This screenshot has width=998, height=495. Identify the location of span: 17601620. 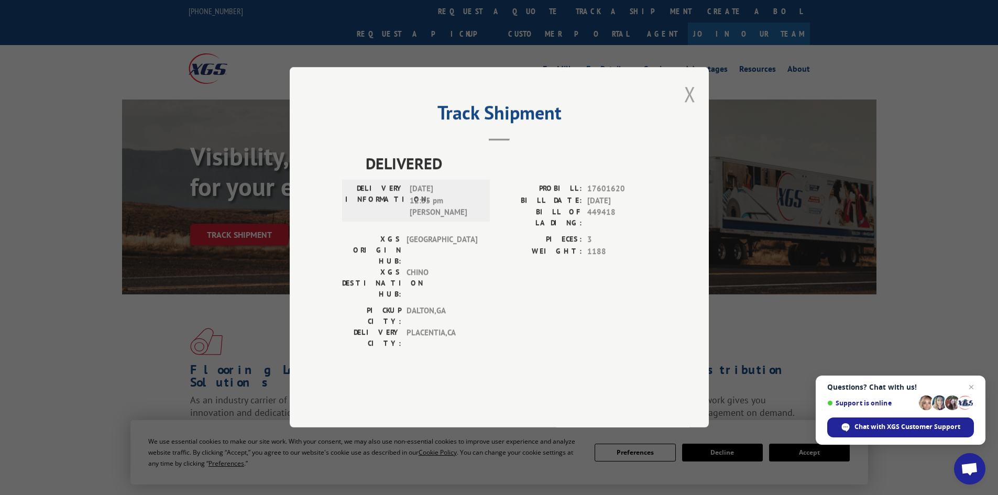
(622, 189).